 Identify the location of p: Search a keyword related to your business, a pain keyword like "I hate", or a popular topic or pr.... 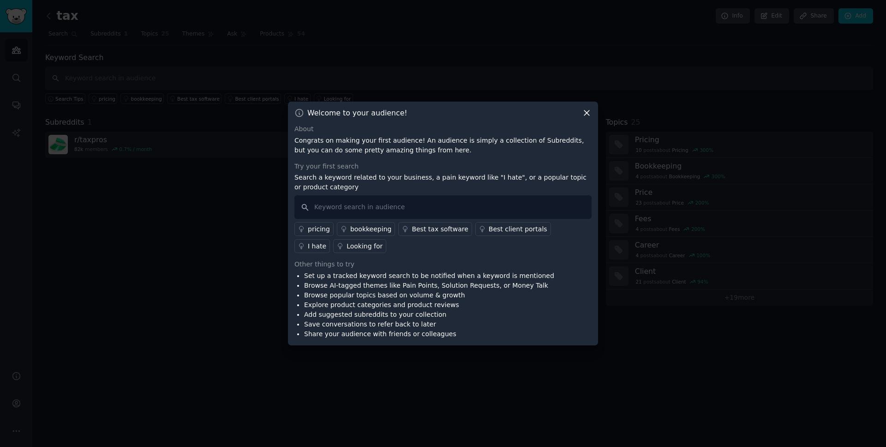
(443, 182).